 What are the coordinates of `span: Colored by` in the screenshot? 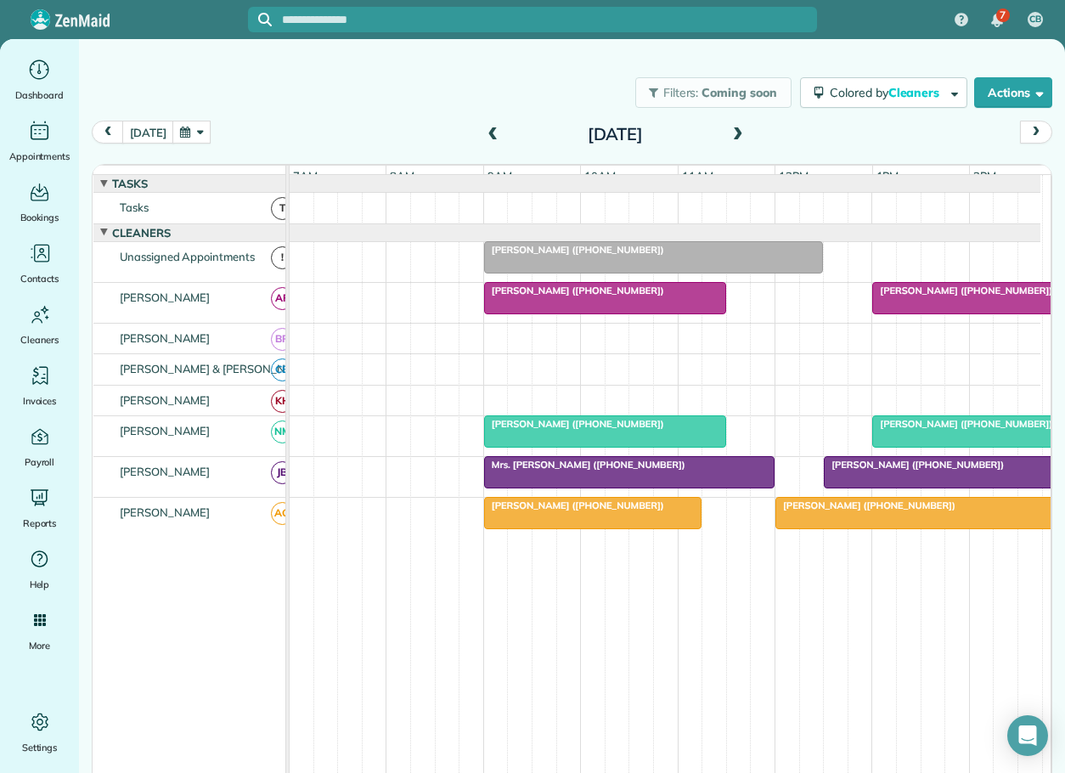 It's located at (887, 93).